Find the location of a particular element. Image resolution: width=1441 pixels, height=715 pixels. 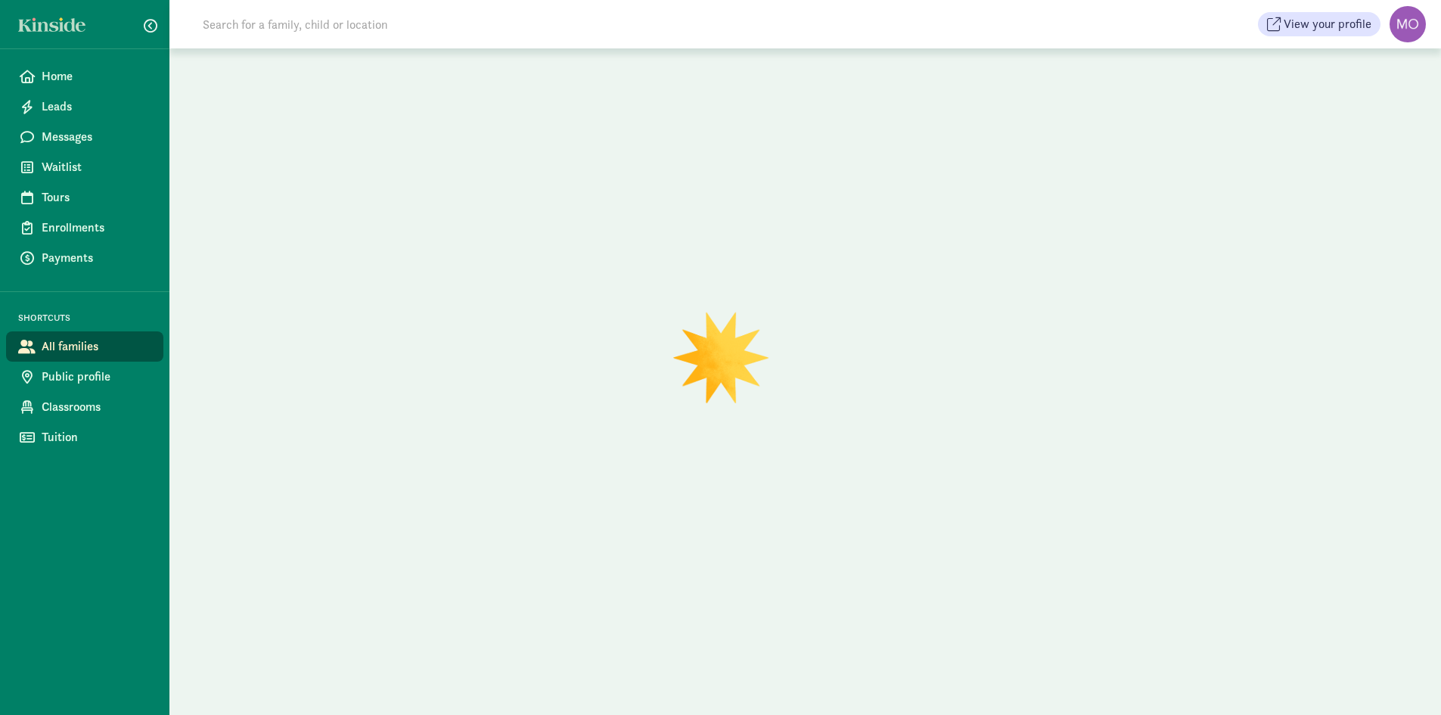

input: Search for a family, child or location is located at coordinates (405, 24).